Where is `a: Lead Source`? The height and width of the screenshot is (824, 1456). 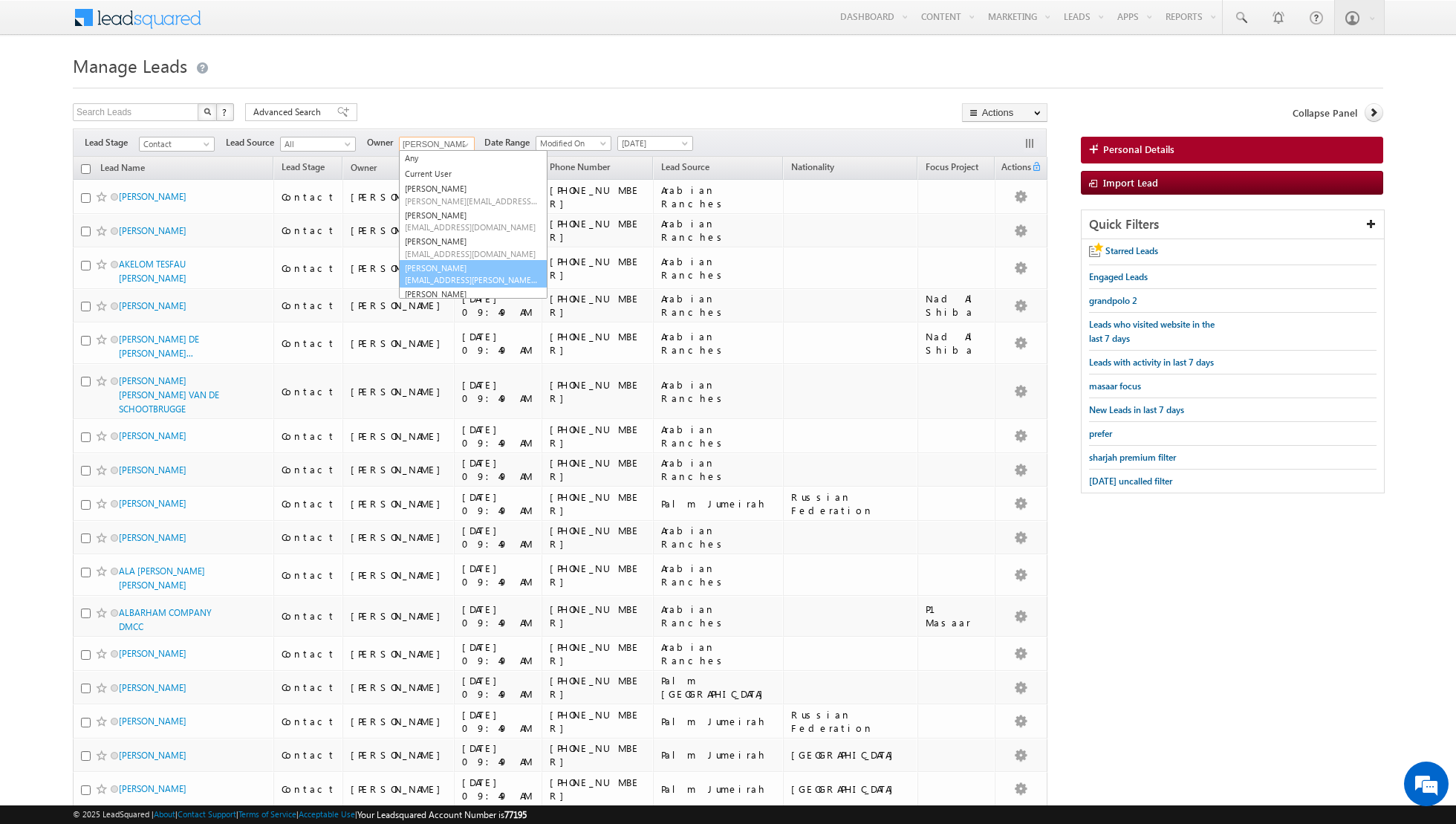 a: Lead Source is located at coordinates (685, 169).